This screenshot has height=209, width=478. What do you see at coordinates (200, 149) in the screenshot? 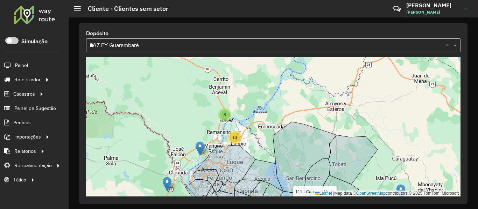
I see `img: 0000073418 - MB CHACO I EXPRESS` at bounding box center [200, 149].